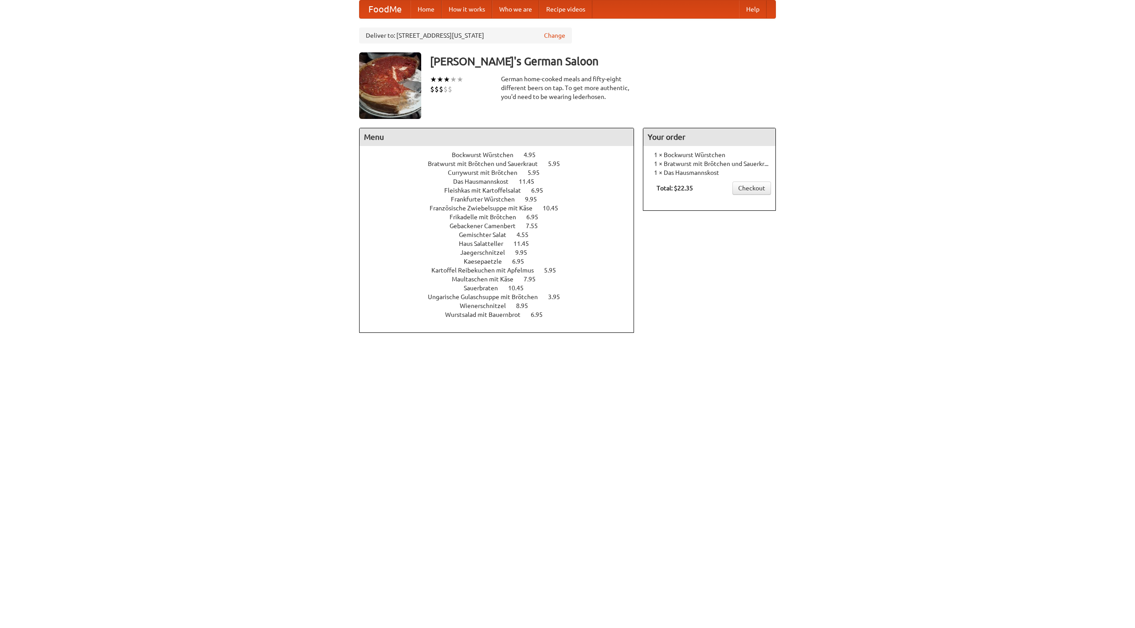  I want to click on span: 4.95, so click(534, 155).